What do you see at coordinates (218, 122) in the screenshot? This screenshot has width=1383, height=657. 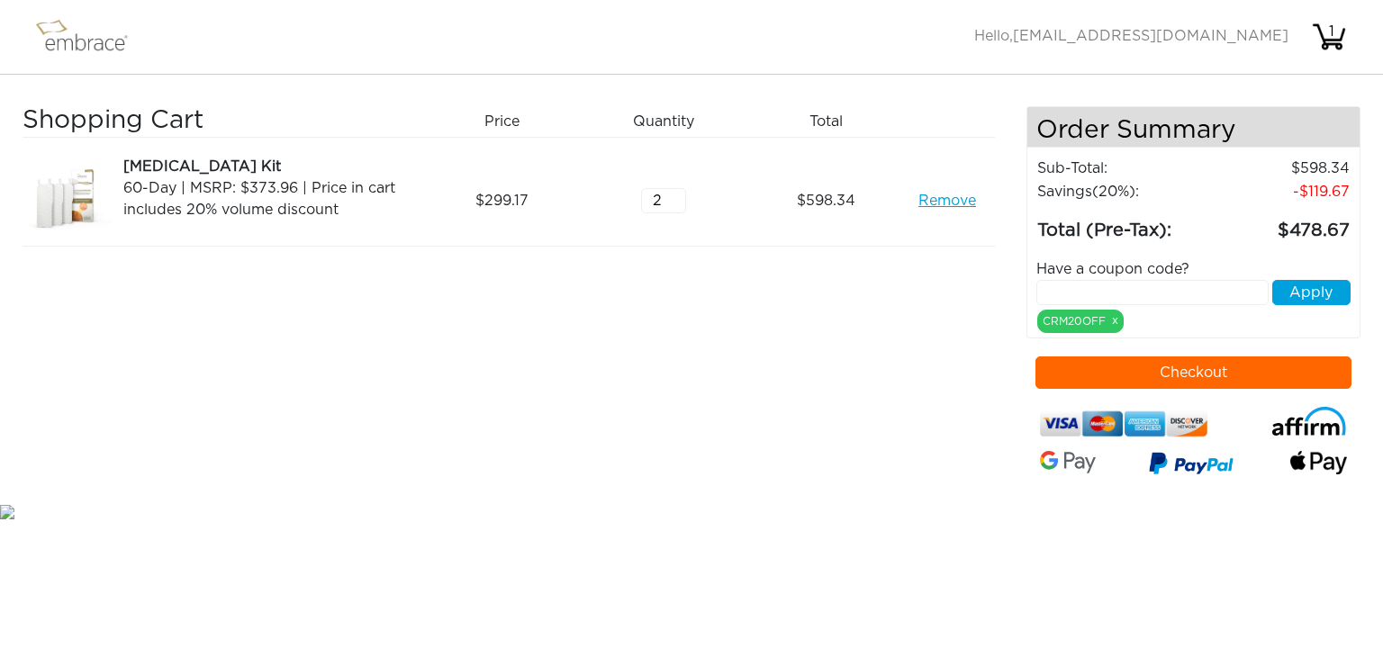 I see `h3: Shopping Cart` at bounding box center [218, 122].